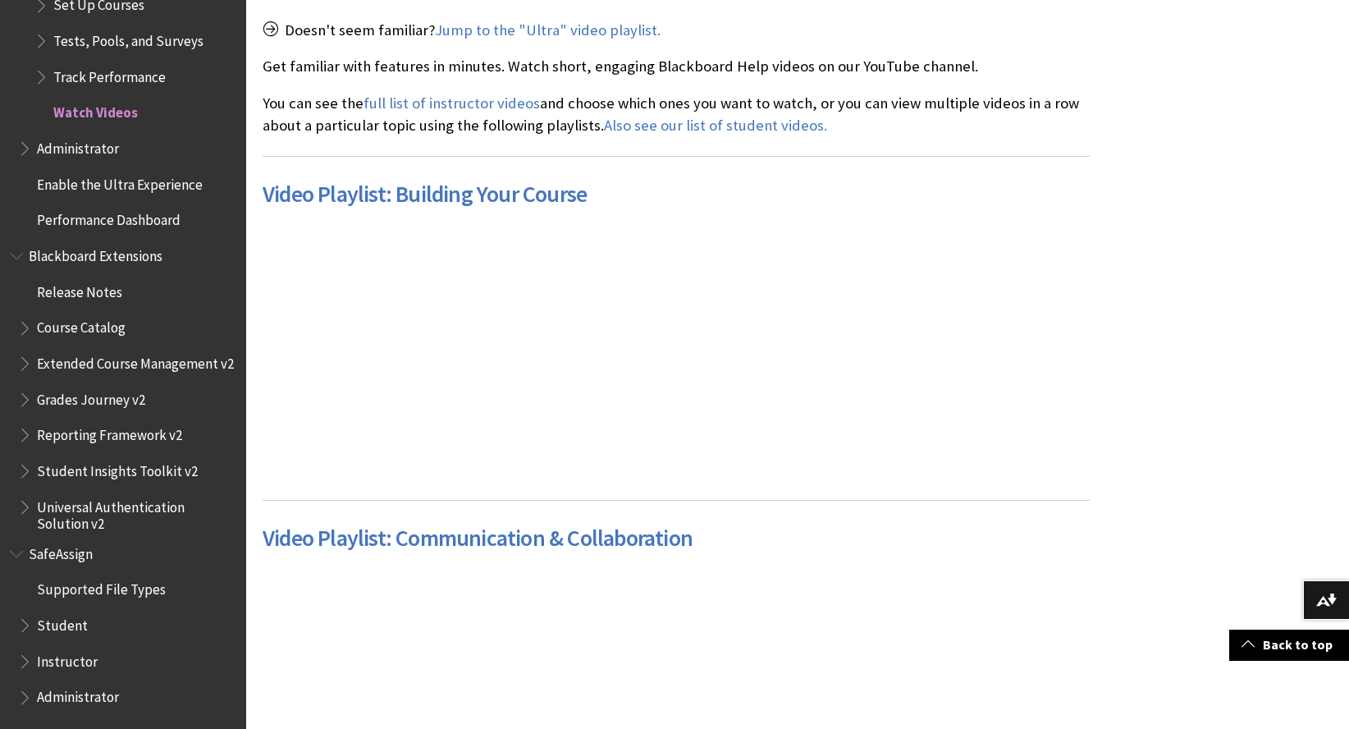 This screenshot has height=729, width=1349. Describe the element at coordinates (135, 512) in the screenshot. I see `span: Universal Authentication Solution v2` at that location.